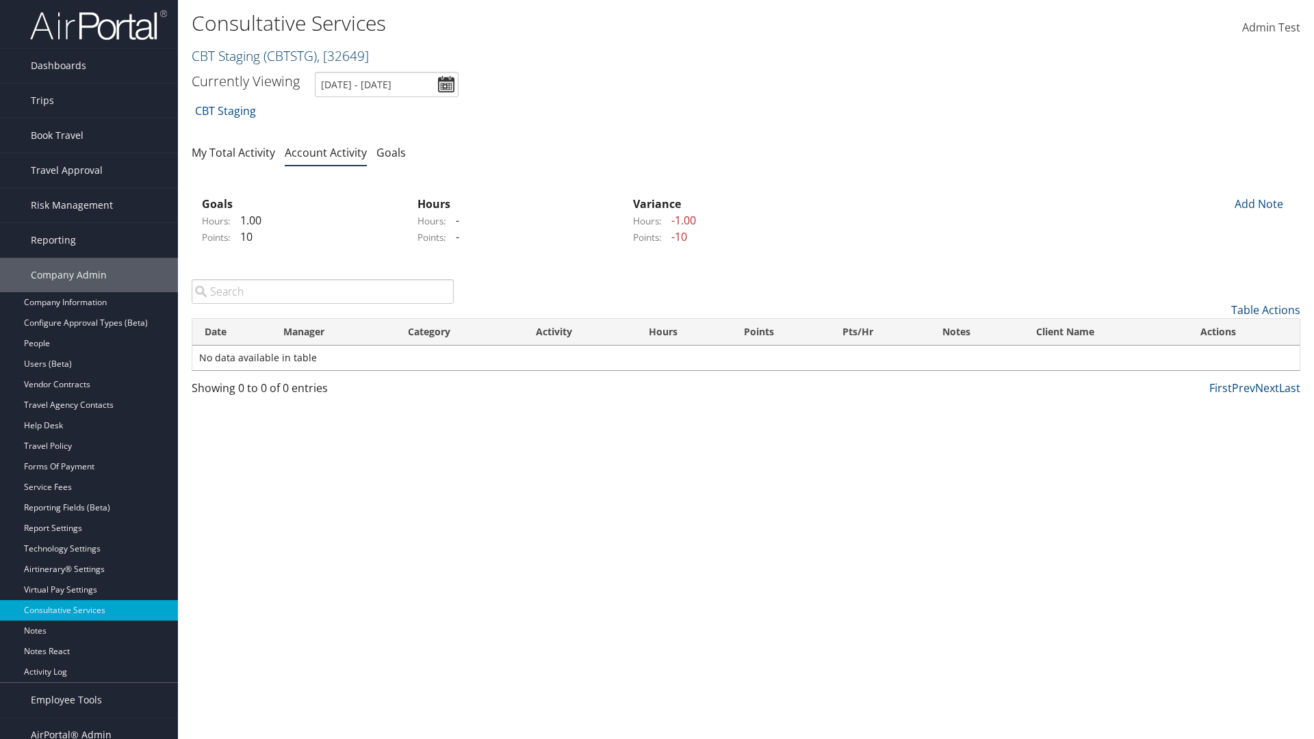  What do you see at coordinates (333, 332) in the screenshot?
I see `th: Manager: activate to sort column ascending` at bounding box center [333, 332].